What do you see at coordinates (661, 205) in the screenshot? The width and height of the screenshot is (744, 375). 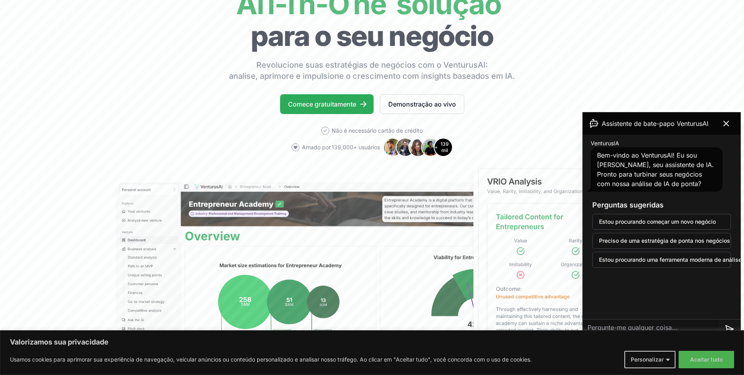 I see `h3: Perguntas sugeridas` at bounding box center [661, 205].